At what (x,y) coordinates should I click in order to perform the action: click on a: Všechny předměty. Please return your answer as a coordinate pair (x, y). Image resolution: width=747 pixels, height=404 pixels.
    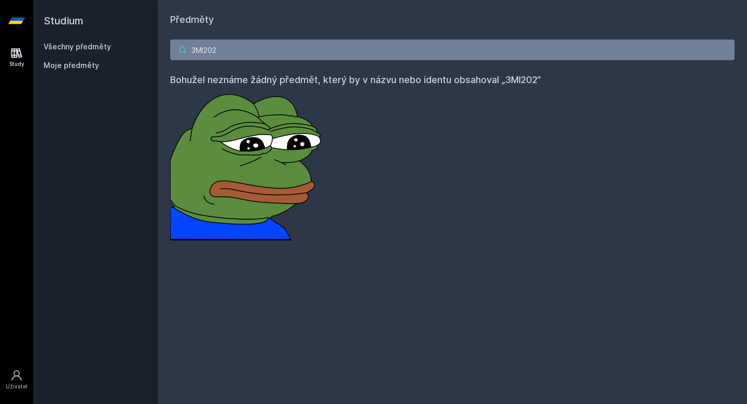
    Looking at the image, I should click on (77, 46).